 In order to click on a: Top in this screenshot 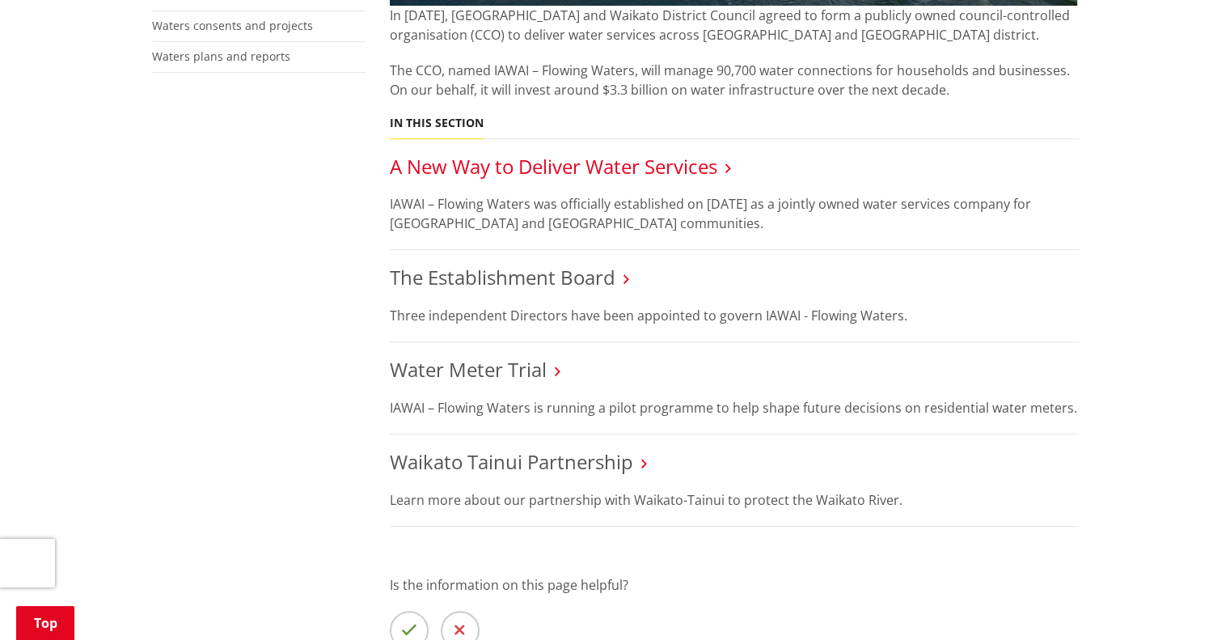, I will do `click(45, 623)`.